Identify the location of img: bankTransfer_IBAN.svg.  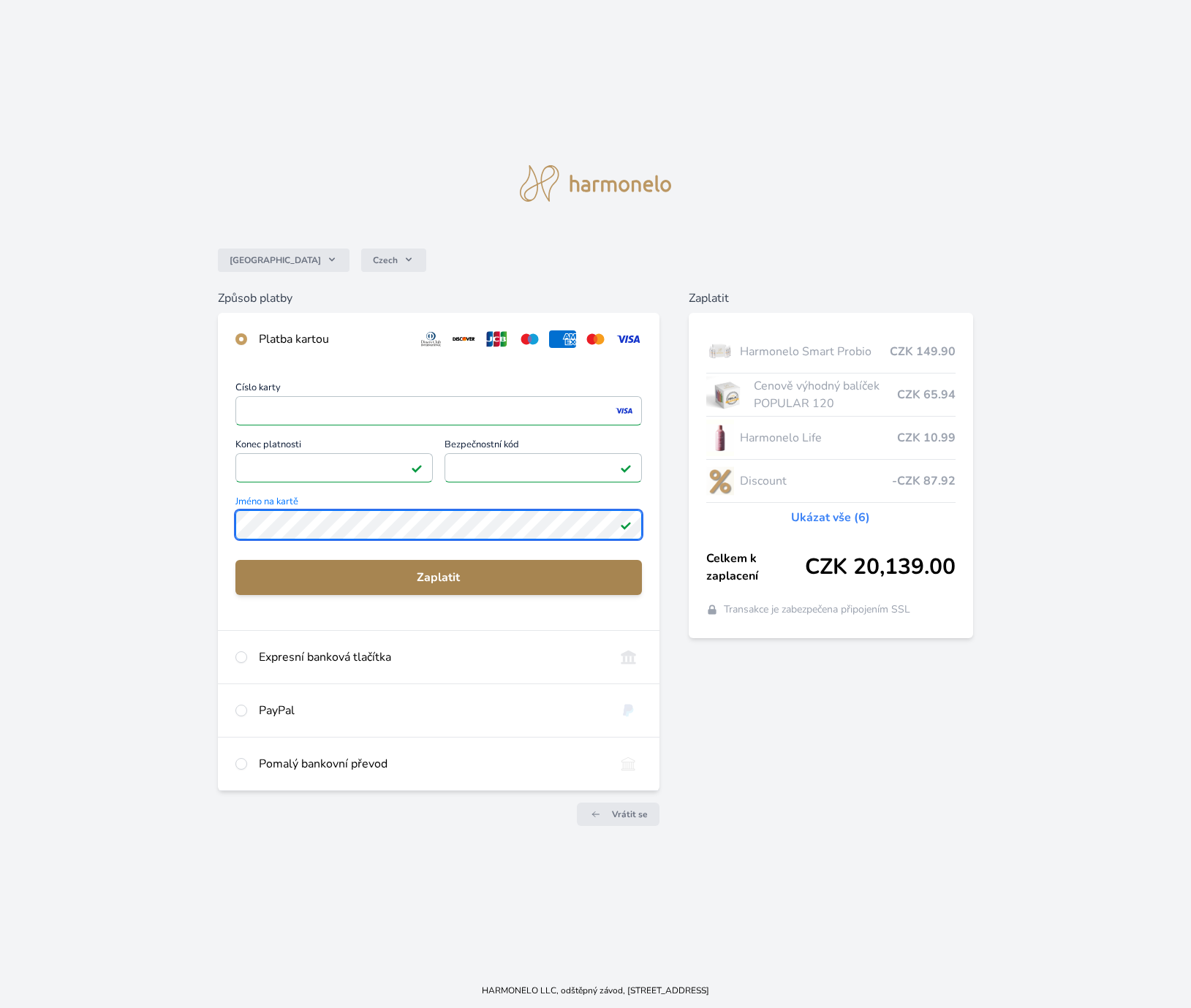
(628, 763).